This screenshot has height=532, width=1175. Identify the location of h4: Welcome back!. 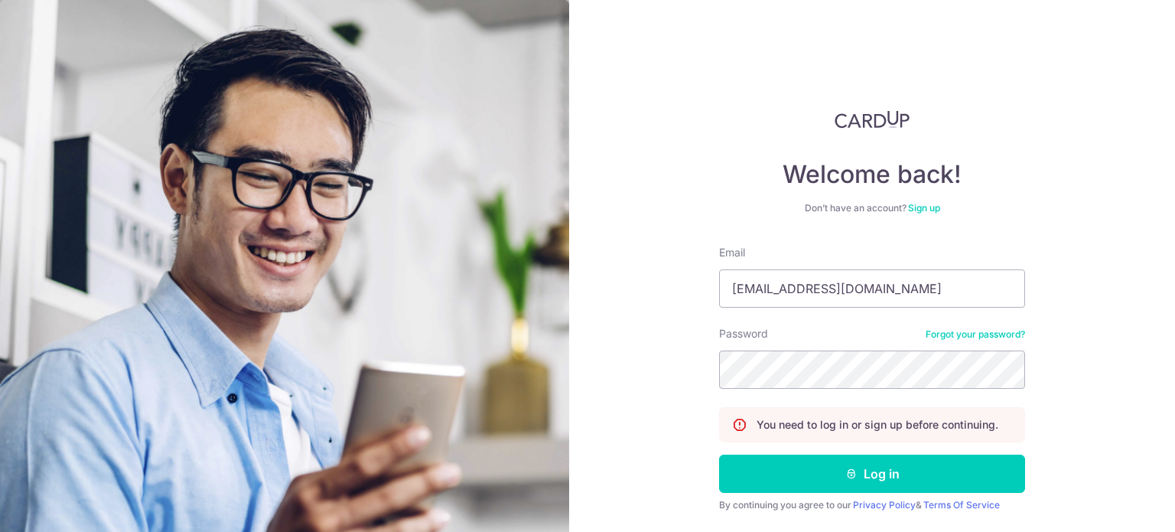
(872, 174).